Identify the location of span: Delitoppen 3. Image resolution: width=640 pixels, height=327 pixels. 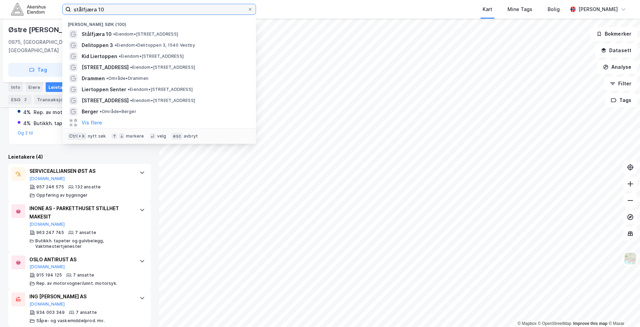
(97, 45).